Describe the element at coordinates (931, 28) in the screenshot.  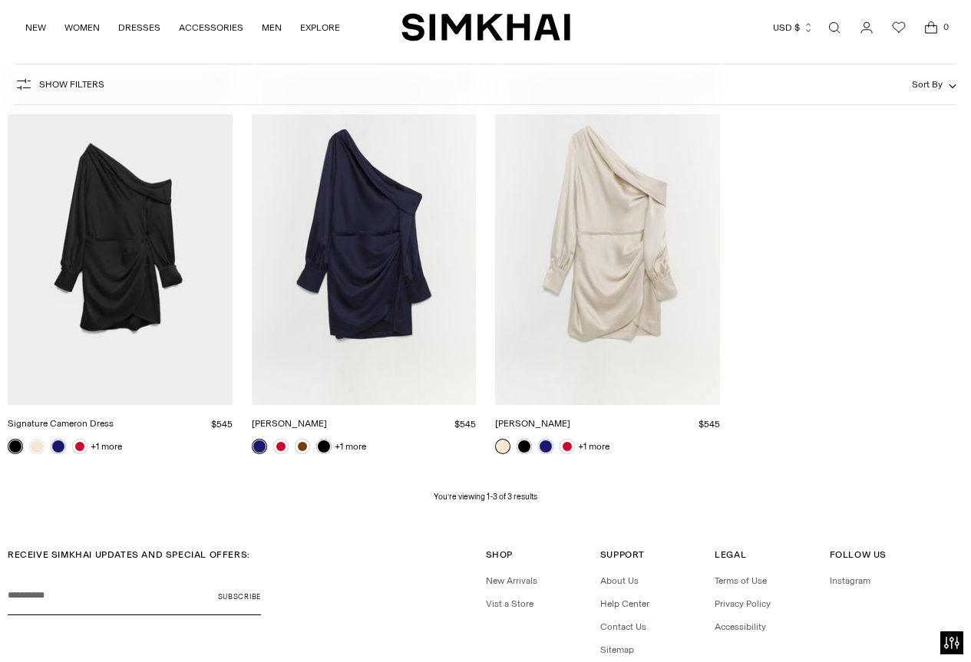
I see `a: Open cart modal` at that location.